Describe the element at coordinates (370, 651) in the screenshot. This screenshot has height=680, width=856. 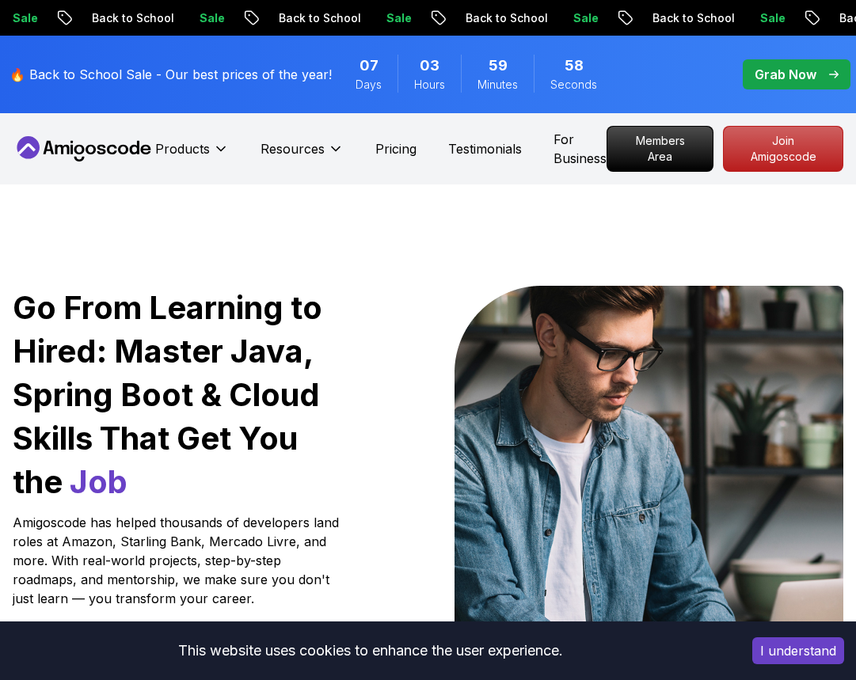
I see `div: This website uses cookies to enhance the user experience.` at that location.